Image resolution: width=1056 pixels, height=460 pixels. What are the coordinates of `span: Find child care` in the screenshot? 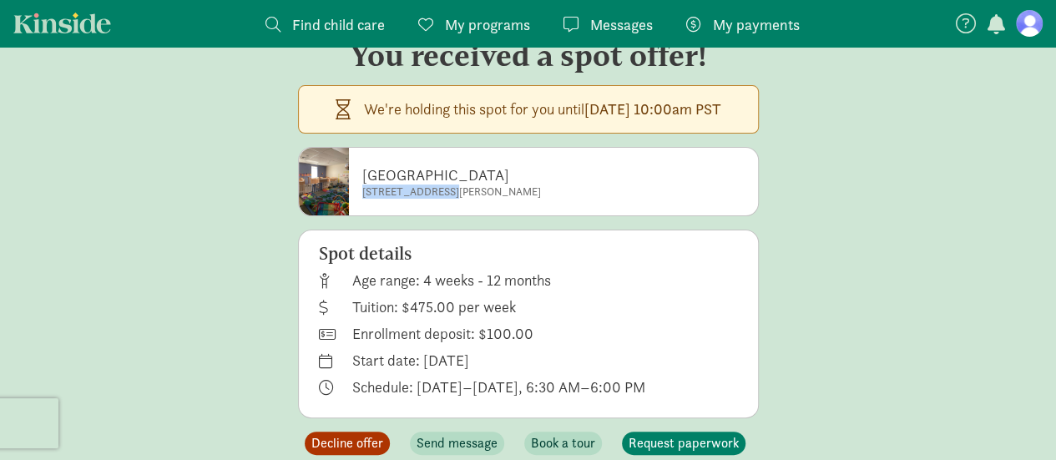 It's located at (338, 24).